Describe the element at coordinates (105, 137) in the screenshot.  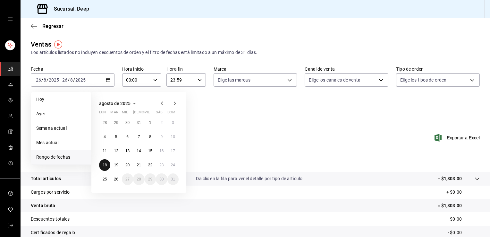
I see `abbr: 4 de agosto de 2025` at that location.